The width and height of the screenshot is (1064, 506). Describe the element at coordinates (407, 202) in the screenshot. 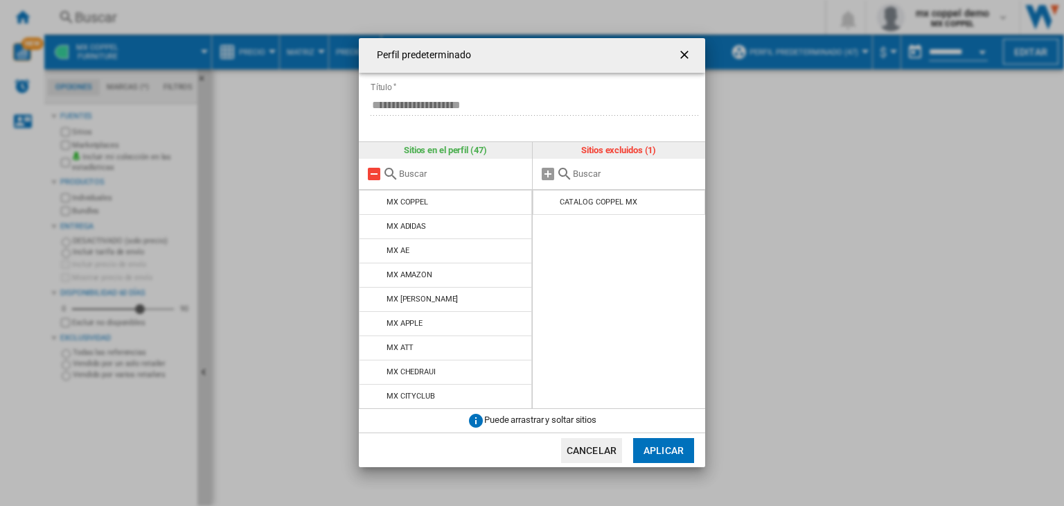

I see `div: MX COPPEL` at that location.